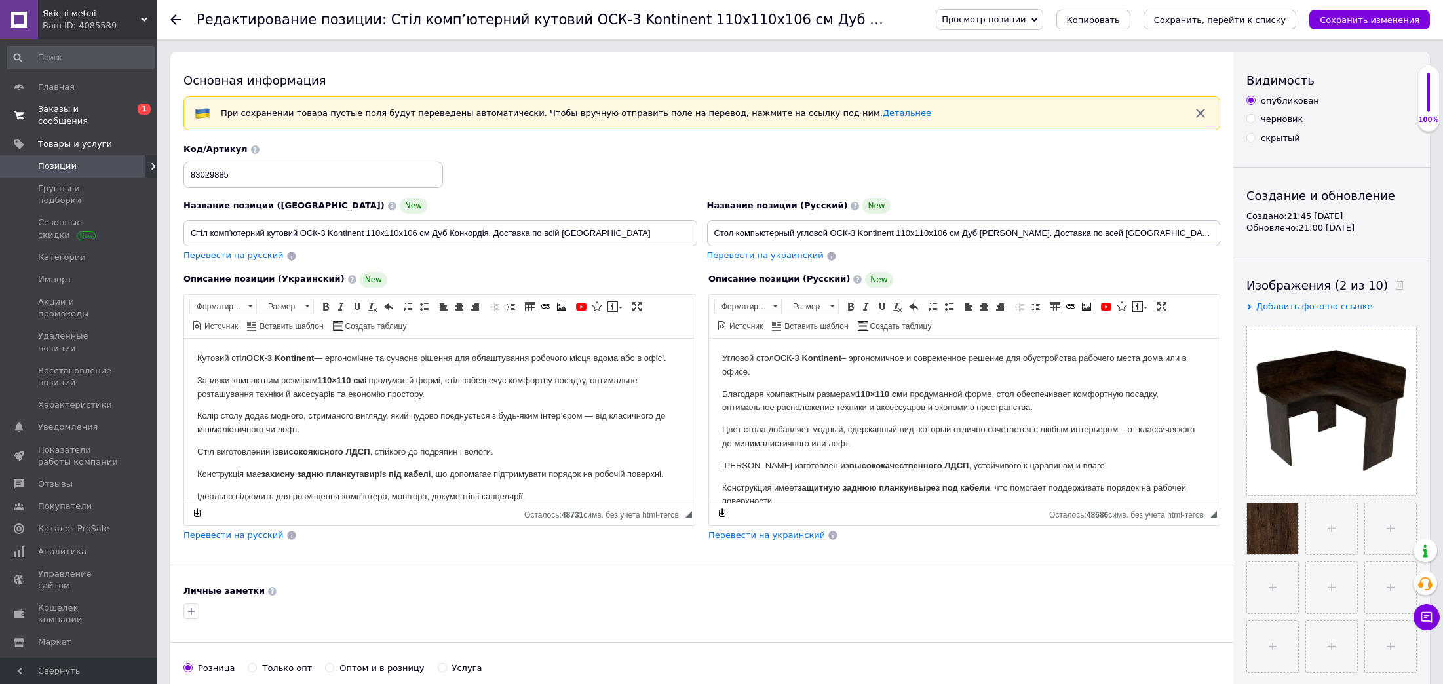 This screenshot has height=684, width=1443. Describe the element at coordinates (75, 144) in the screenshot. I see `span: Товары и услуги` at that location.